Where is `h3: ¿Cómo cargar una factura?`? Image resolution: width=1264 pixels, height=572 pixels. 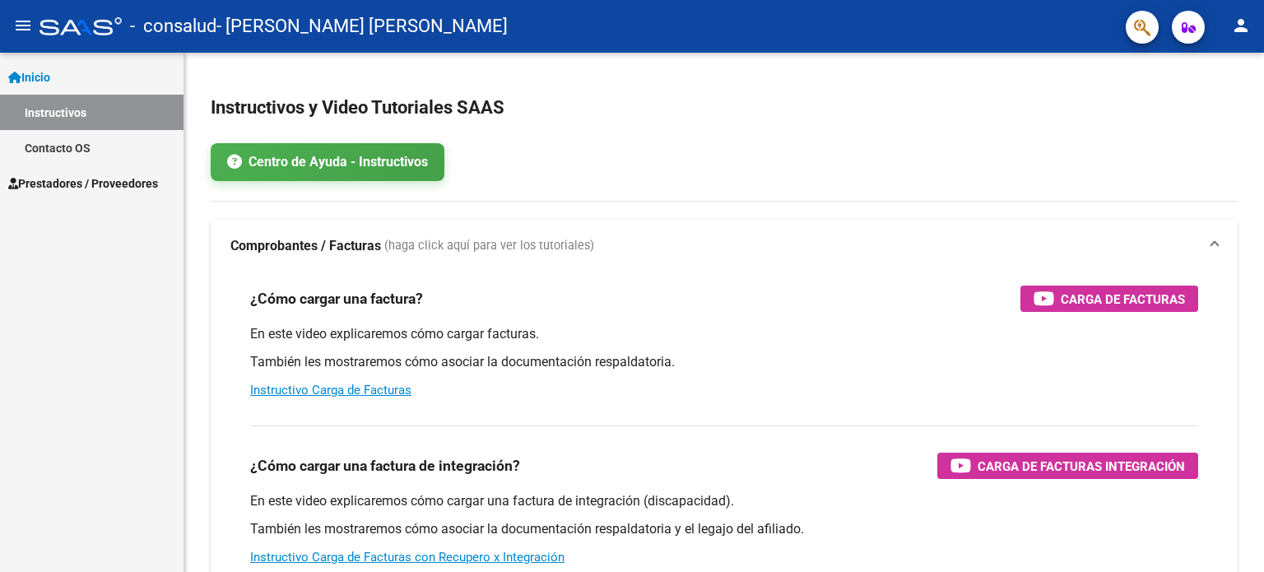 h3: ¿Cómo cargar una factura? is located at coordinates (337, 299).